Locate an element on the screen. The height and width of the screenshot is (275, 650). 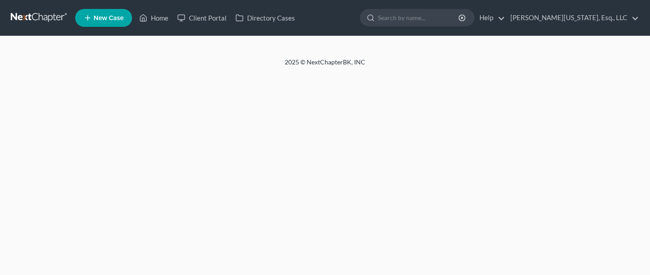
a: Directory Cases is located at coordinates (265, 18).